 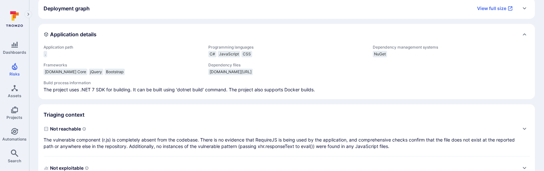 What do you see at coordinates (67, 8) in the screenshot?
I see `h2: Deployment graph` at bounding box center [67, 8].